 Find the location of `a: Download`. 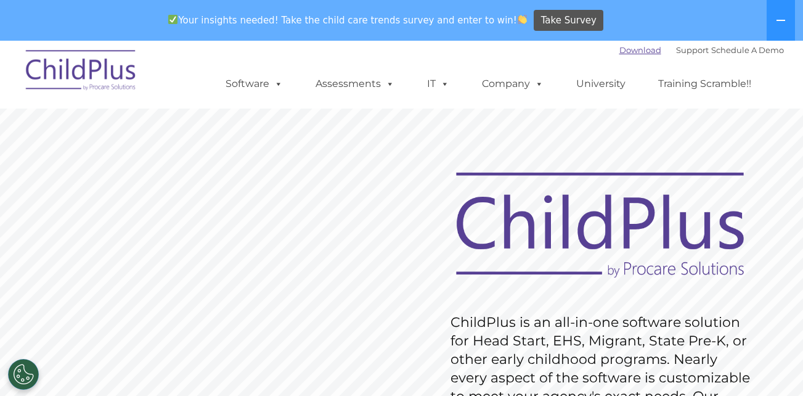

a: Download is located at coordinates (640, 50).